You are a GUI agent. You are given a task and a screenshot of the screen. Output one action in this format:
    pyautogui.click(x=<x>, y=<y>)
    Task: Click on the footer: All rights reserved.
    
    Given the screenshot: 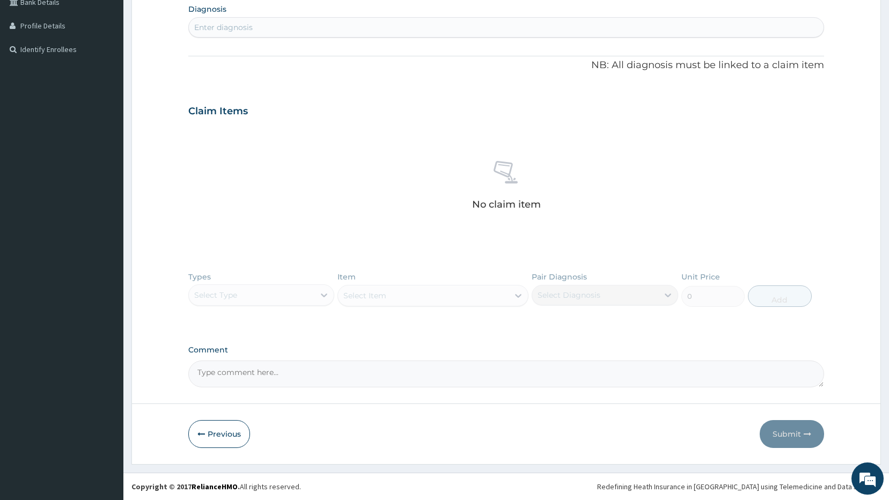 What is the action you would take?
    pyautogui.click(x=506, y=486)
    